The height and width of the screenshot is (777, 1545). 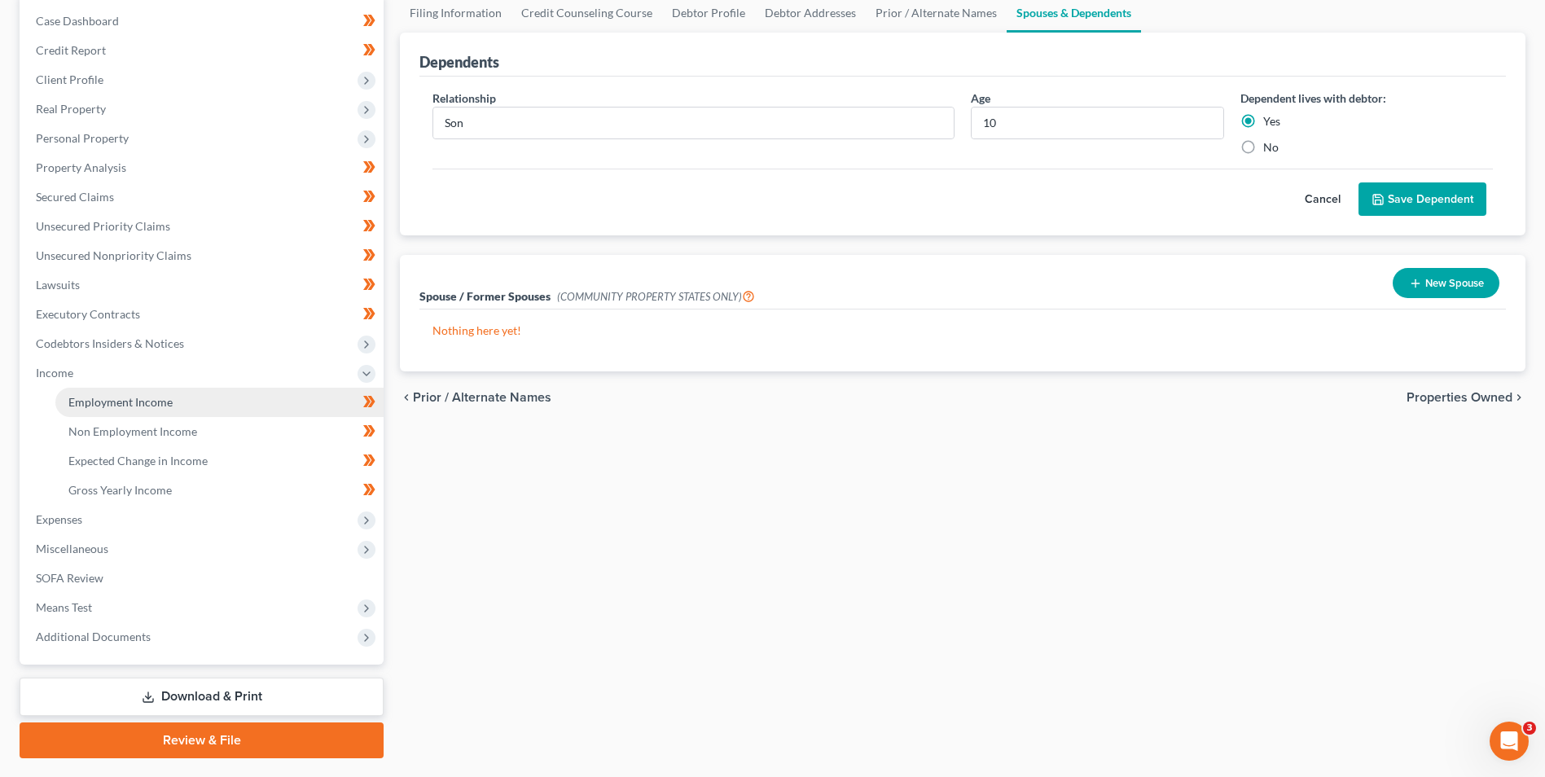 What do you see at coordinates (138, 460) in the screenshot?
I see `span: Expected Change in Income` at bounding box center [138, 460].